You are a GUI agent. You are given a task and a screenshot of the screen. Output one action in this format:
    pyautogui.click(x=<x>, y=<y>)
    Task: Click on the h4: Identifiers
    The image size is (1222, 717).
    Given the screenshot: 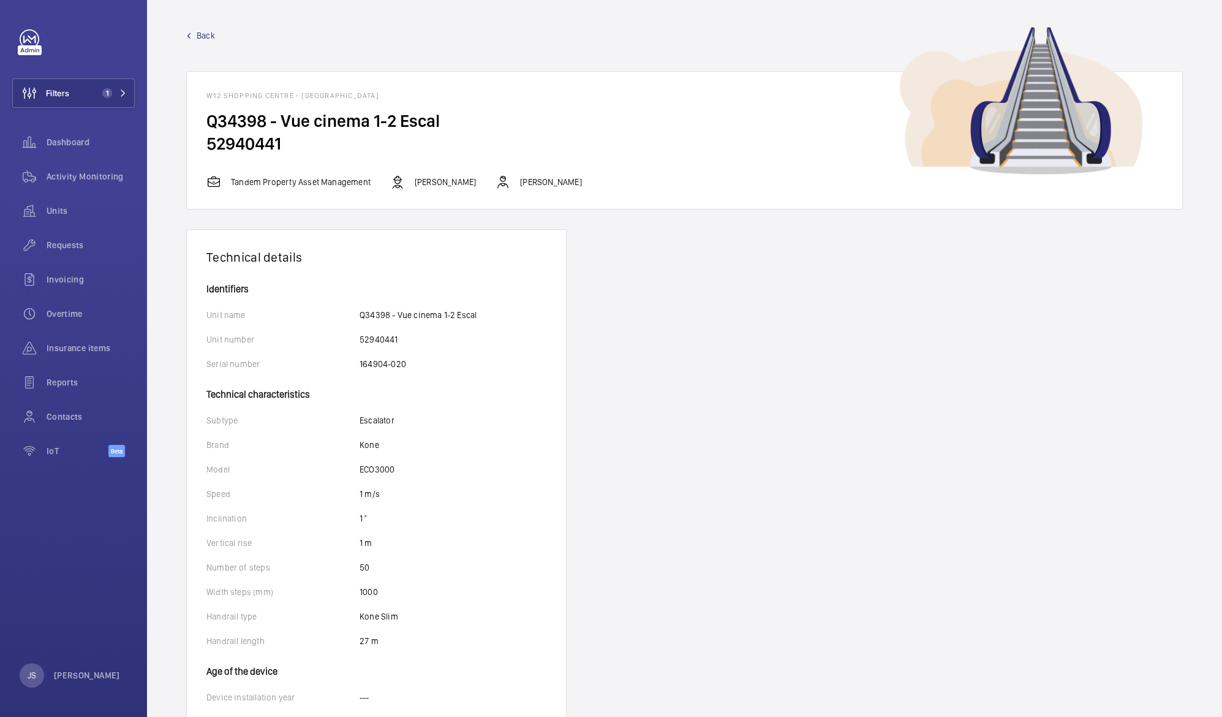 What is the action you would take?
    pyautogui.click(x=376, y=289)
    